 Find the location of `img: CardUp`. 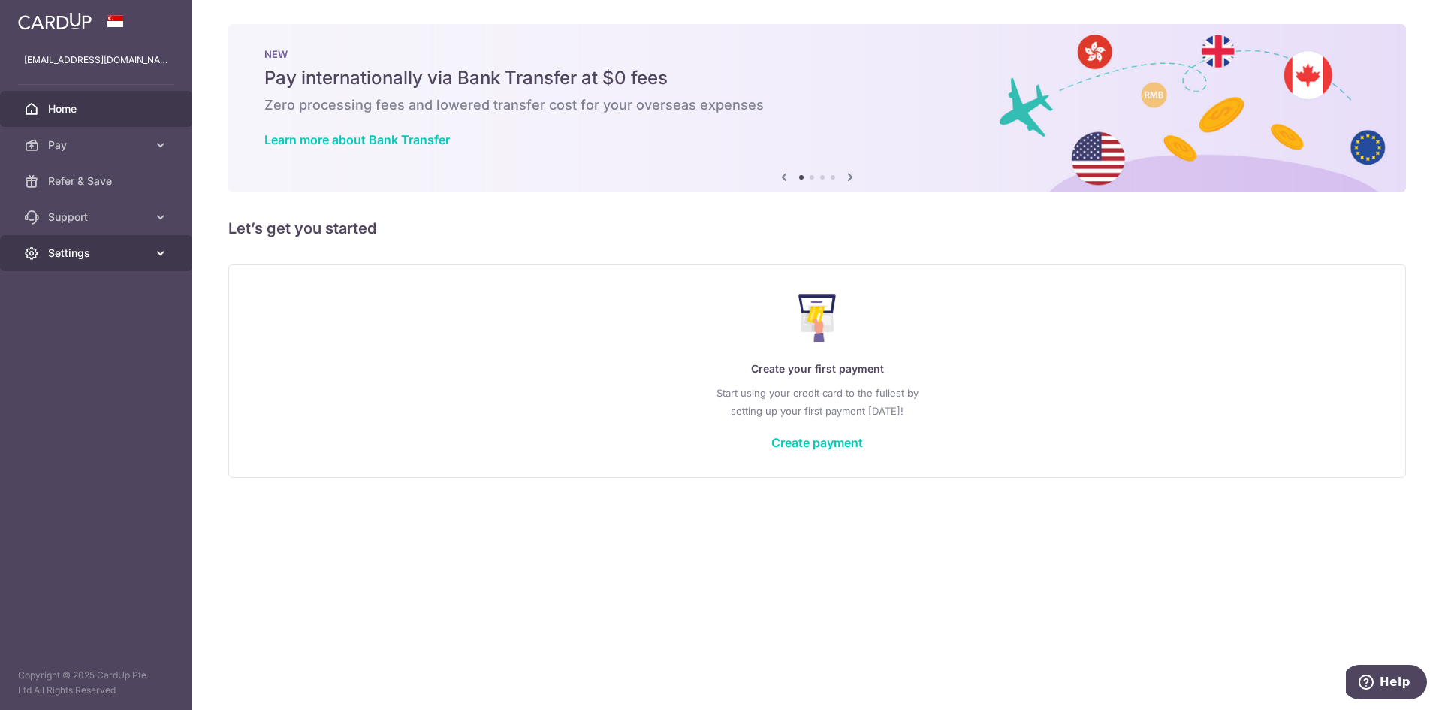

img: CardUp is located at coordinates (55, 21).